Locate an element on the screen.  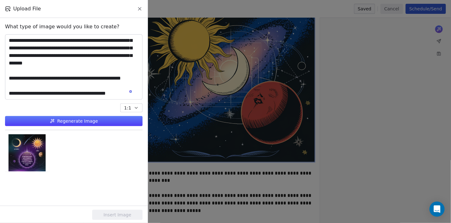
button: Insert Image is located at coordinates (117, 215).